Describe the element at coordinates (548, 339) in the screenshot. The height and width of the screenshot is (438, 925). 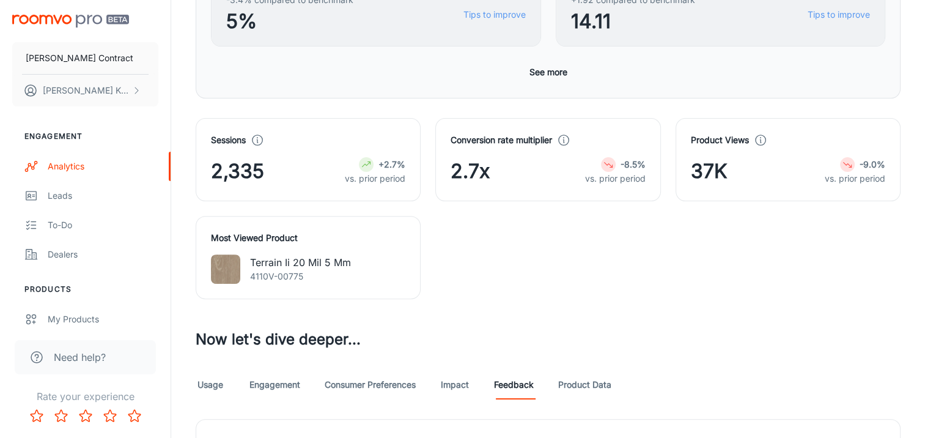
I see `h3: Now let's dive deeper...` at that location.